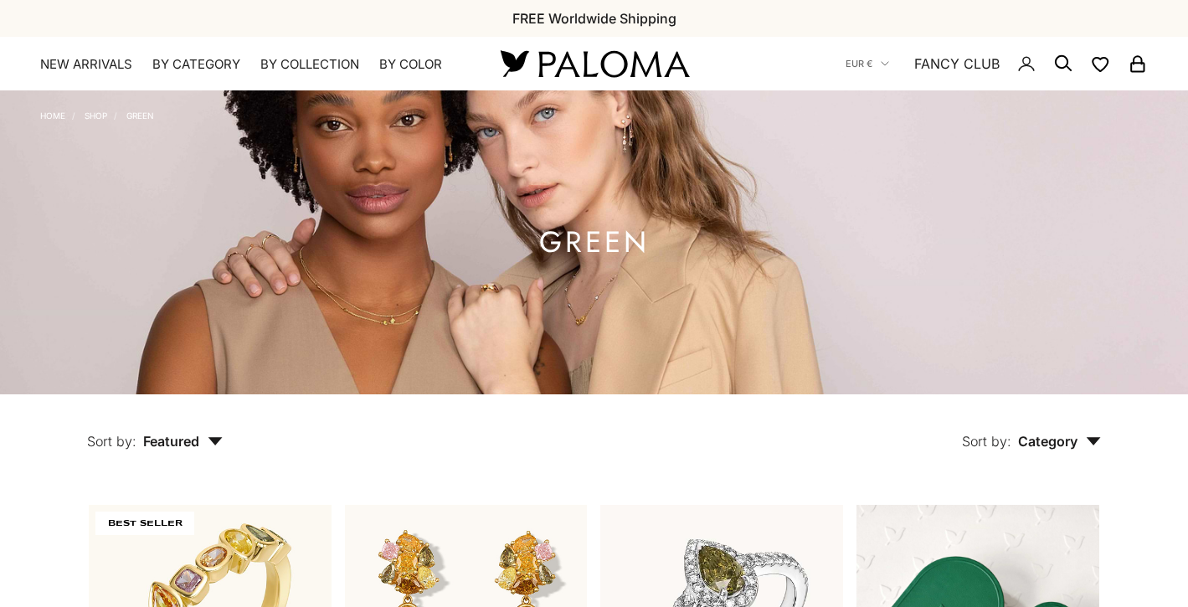 This screenshot has height=607, width=1188. What do you see at coordinates (957, 64) in the screenshot?
I see `a: FANCY CLUB` at bounding box center [957, 64].